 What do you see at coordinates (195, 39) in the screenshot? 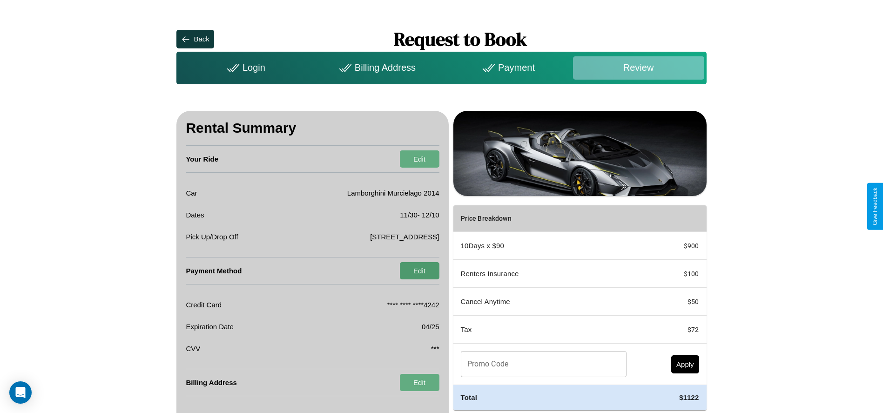
I see `button: Back` at bounding box center [195, 39].